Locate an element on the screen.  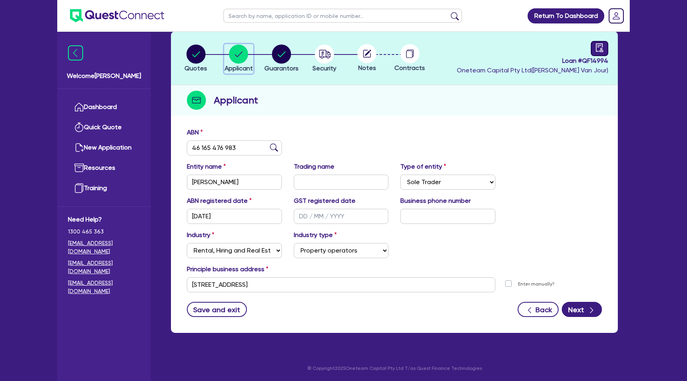
button: Save and exit is located at coordinates (217, 309).